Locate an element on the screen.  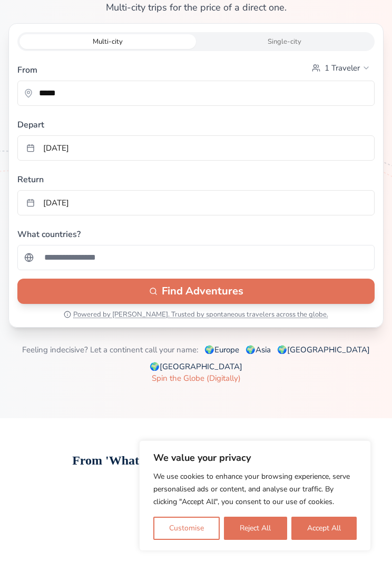
a: Spin the Globe (Digitally) is located at coordinates (196, 378).